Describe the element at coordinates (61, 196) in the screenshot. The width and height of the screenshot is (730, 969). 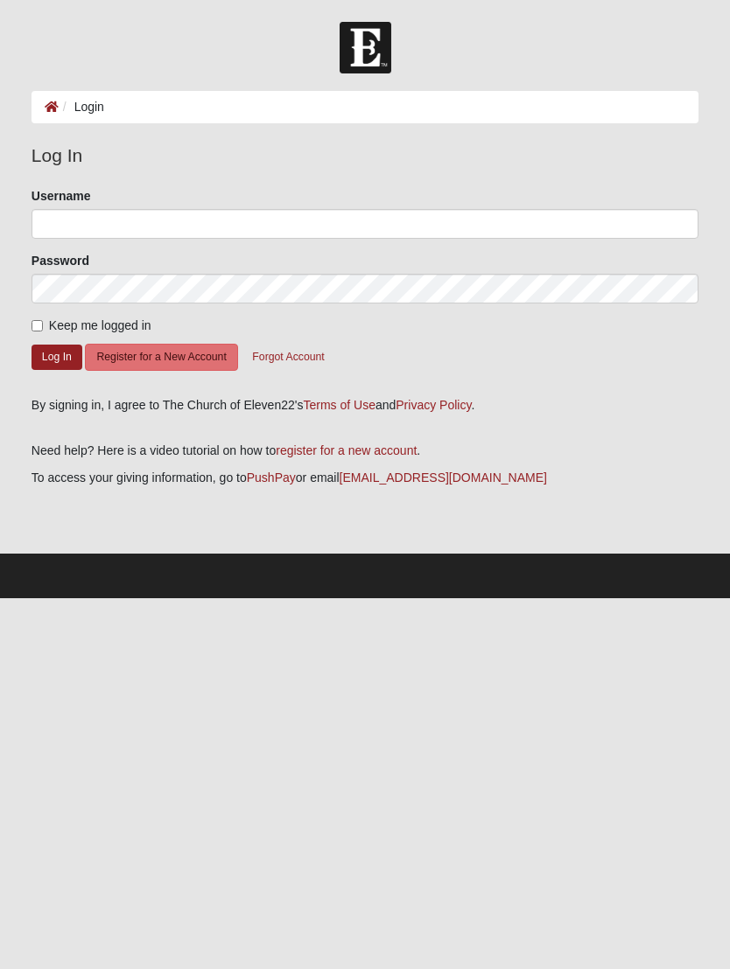
I see `label: Username` at that location.